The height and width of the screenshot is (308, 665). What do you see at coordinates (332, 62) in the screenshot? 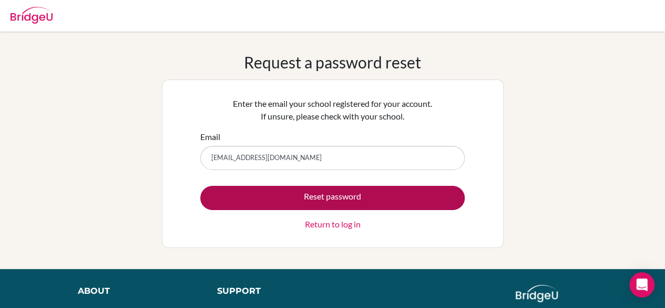
I see `h1: Request a password reset` at bounding box center [332, 62].